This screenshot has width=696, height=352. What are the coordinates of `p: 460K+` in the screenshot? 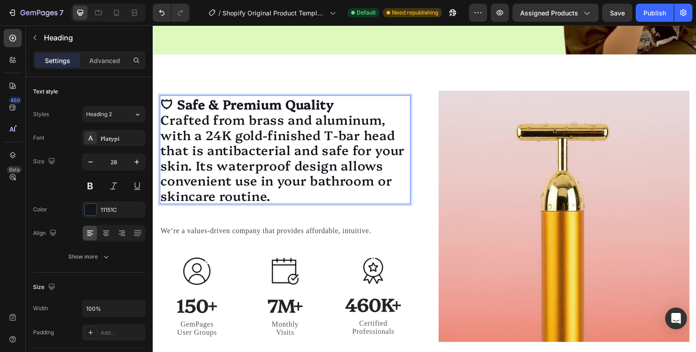 It's located at (220, 278).